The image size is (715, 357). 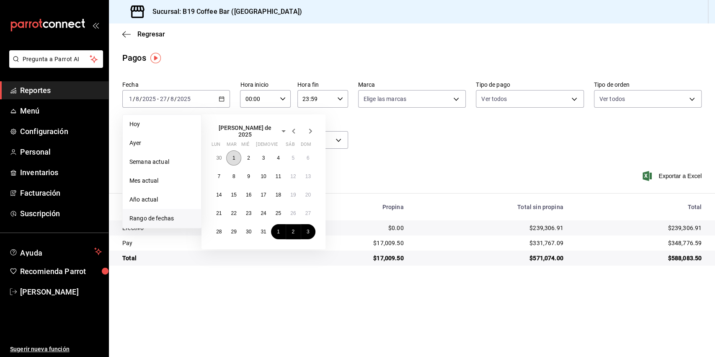 What do you see at coordinates (56, 349) in the screenshot?
I see `span: Sugerir nueva función` at bounding box center [56, 349].